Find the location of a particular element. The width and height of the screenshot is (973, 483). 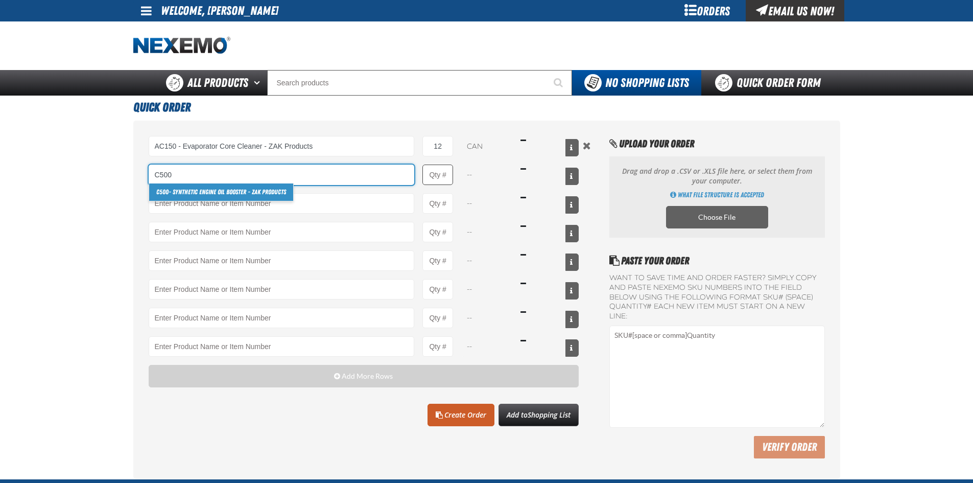

a: C500- Synthetic Engine Oil Booster - ZAK Products is located at coordinates (221, 192).